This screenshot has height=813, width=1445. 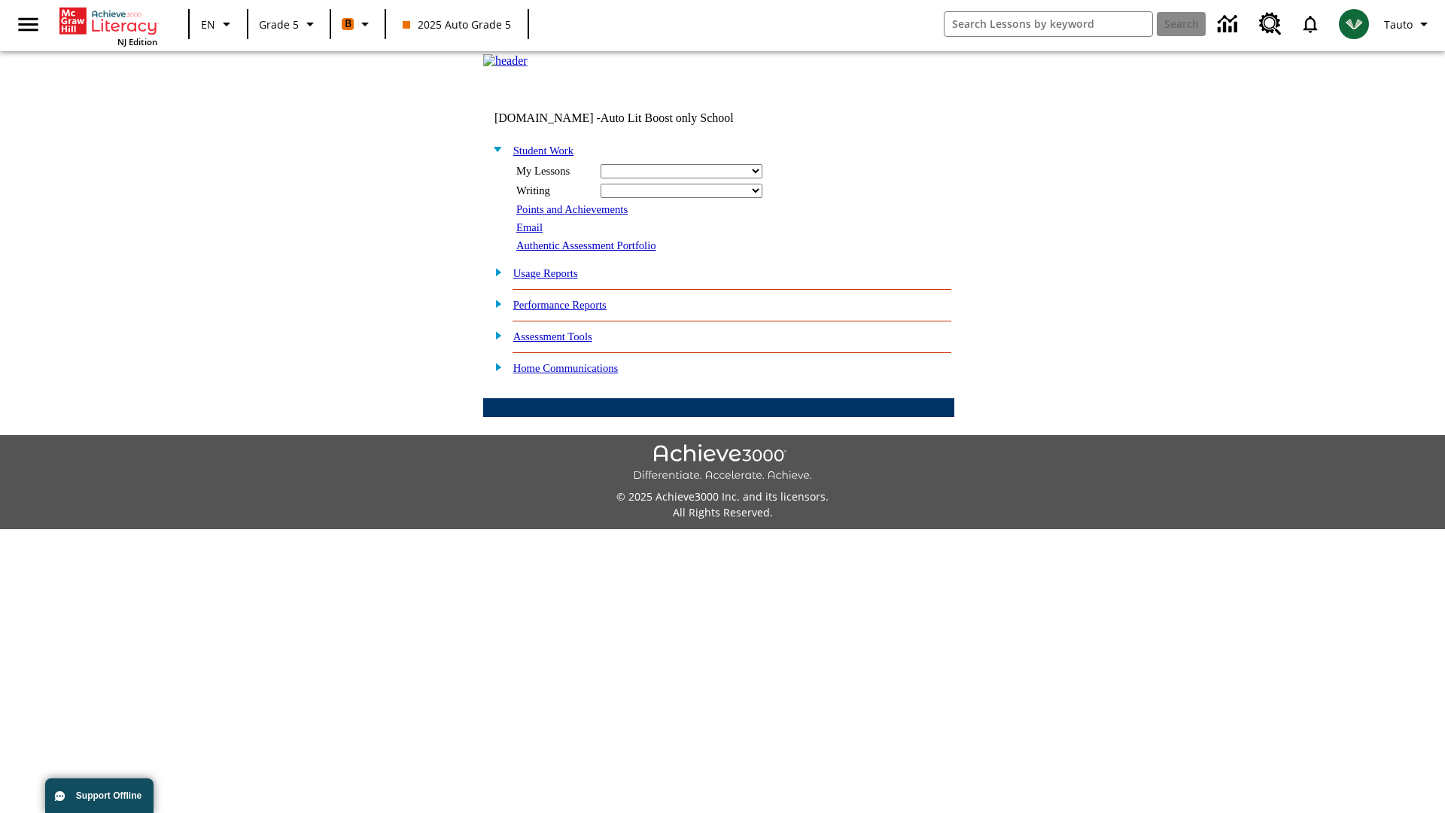 What do you see at coordinates (1271, 24) in the screenshot?
I see `a: Resource Center, Will open in new tab` at bounding box center [1271, 24].